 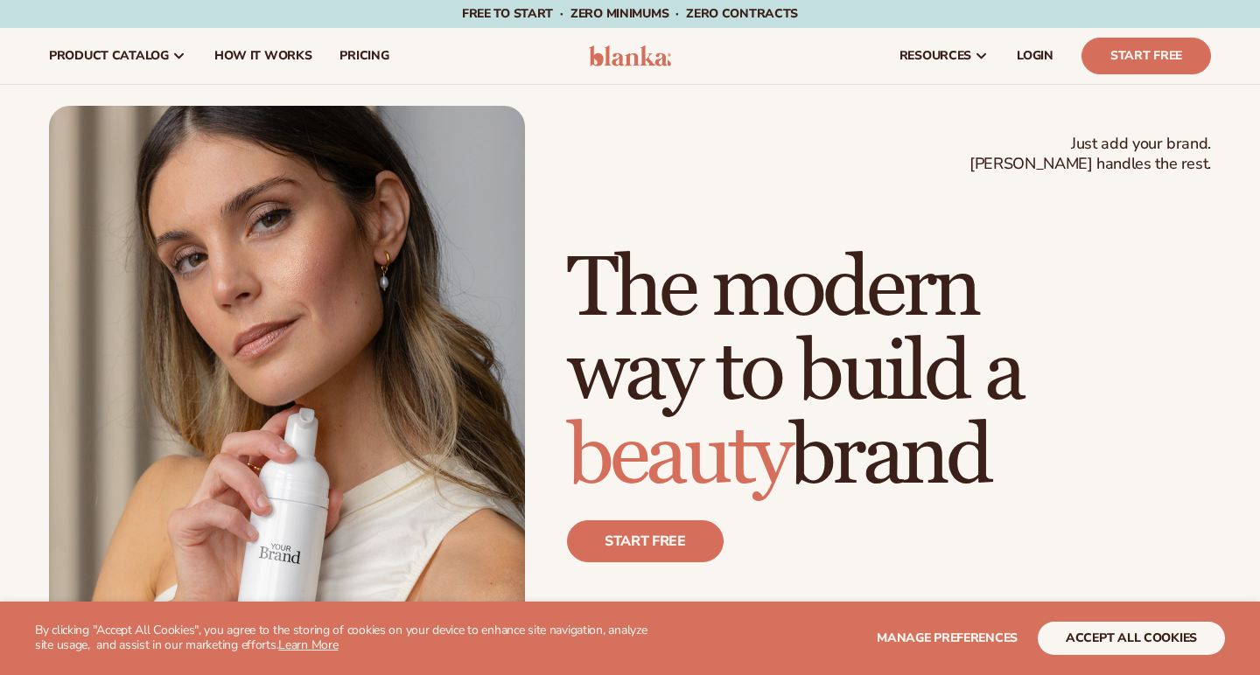 What do you see at coordinates (1035, 56) in the screenshot?
I see `a: LOGIN` at bounding box center [1035, 56].